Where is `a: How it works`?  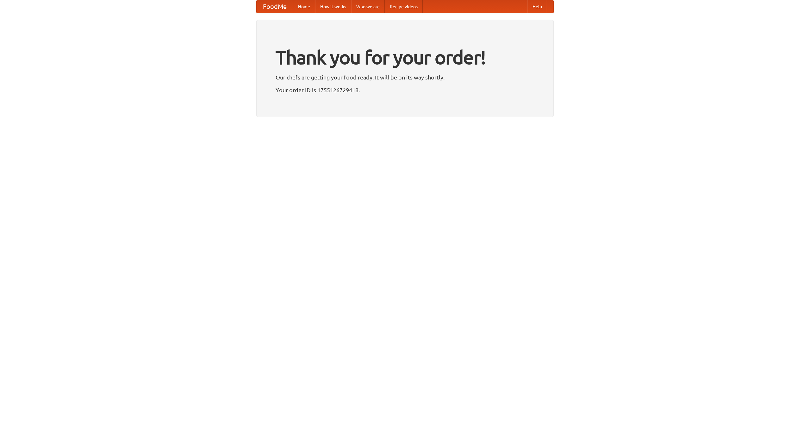 a: How it works is located at coordinates (333, 7).